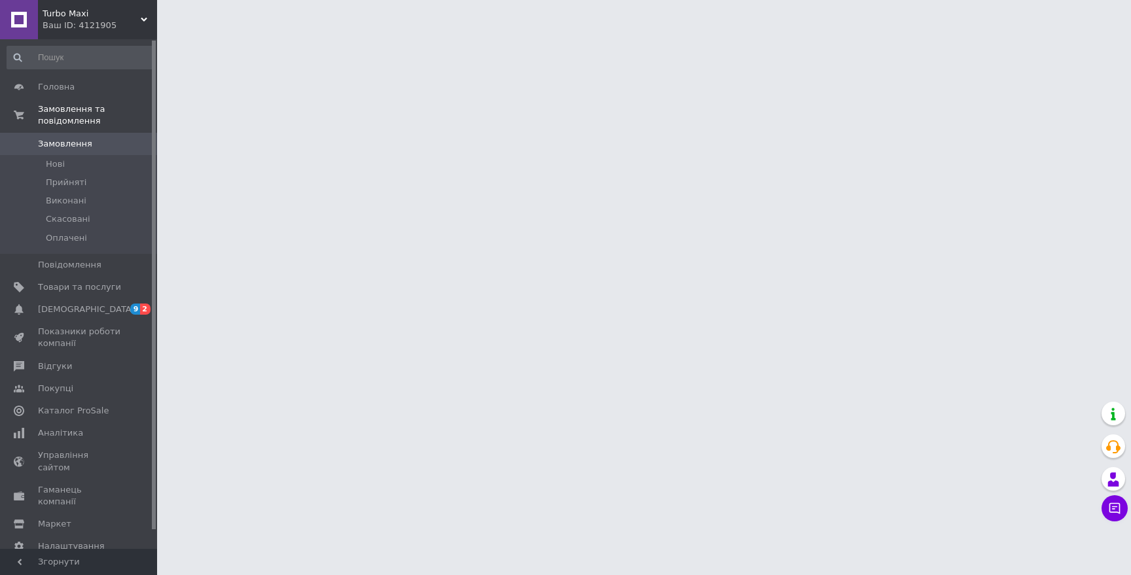 The image size is (1131, 575). Describe the element at coordinates (73, 411) in the screenshot. I see `span: Каталог ProSale` at that location.